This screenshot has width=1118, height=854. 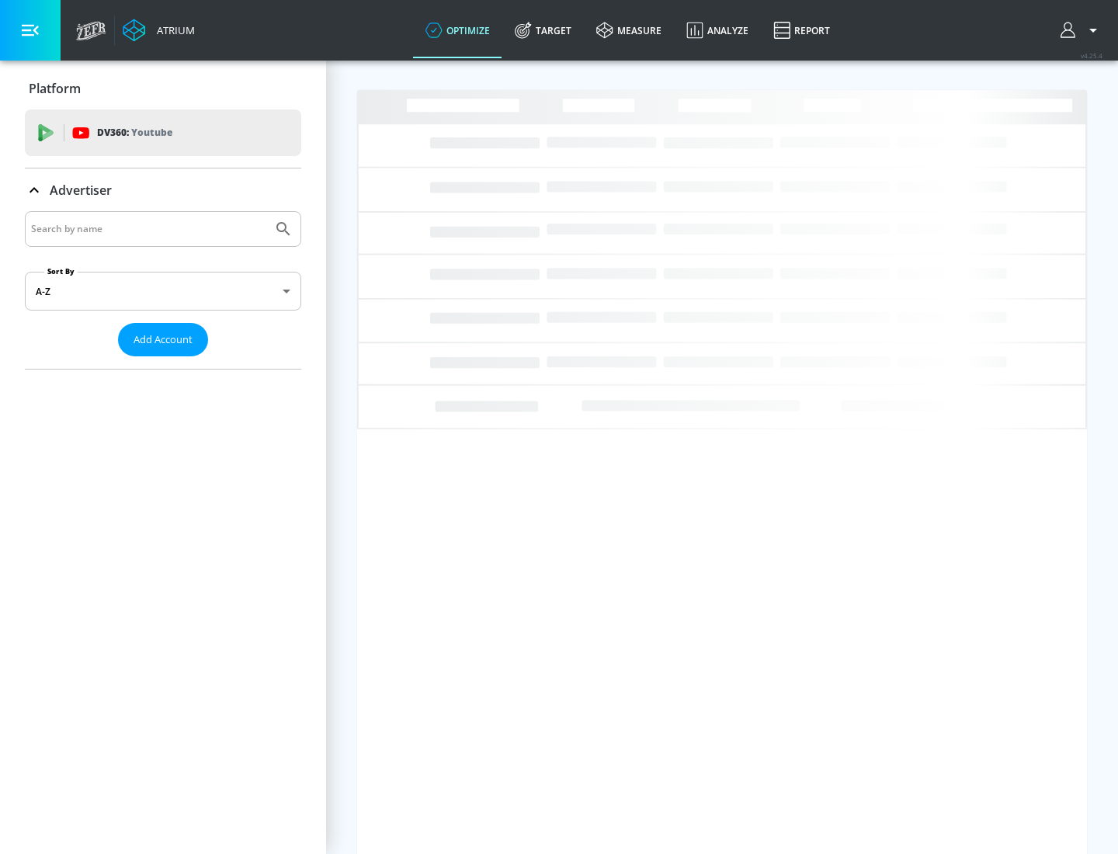 I want to click on span: v 4.25.4, so click(x=1092, y=55).